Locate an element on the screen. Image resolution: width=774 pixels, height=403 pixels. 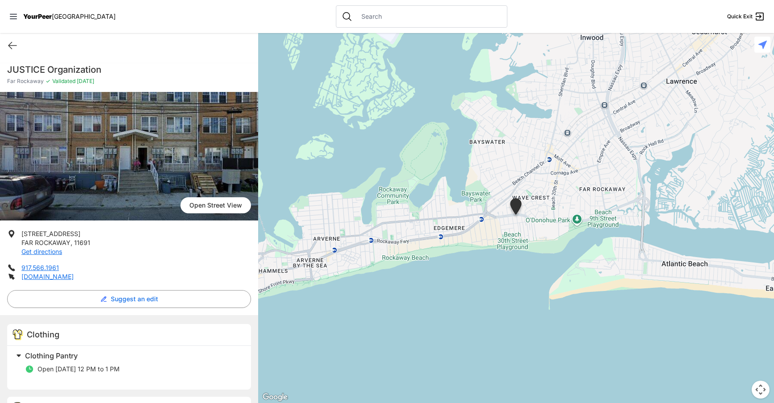
span: Open Street View is located at coordinates (216, 205).